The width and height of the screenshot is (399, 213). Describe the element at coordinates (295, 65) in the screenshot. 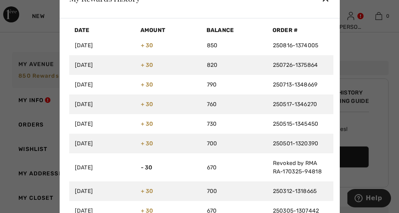

I see `a: 250726-1375864` at that location.